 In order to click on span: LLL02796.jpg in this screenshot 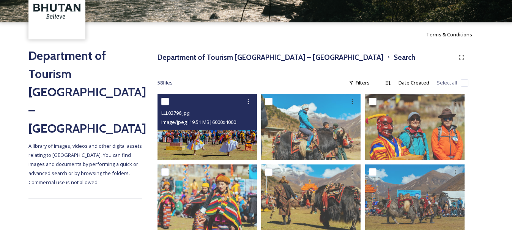, I will do `click(175, 113)`.